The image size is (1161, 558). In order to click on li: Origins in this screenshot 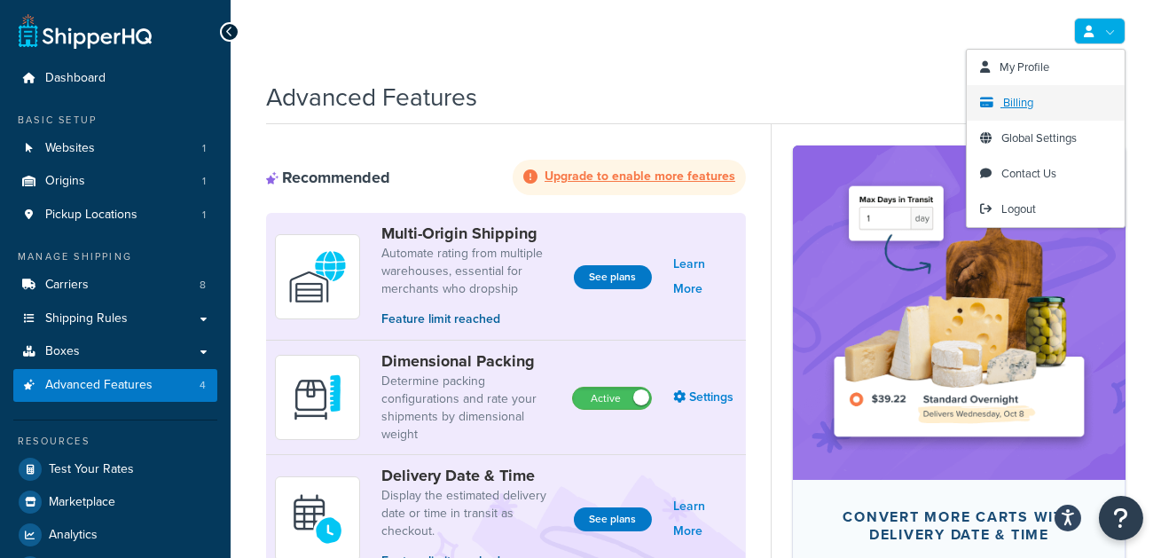, I will do `click(115, 181)`.